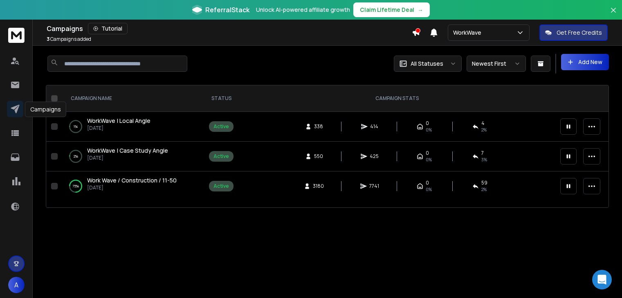 Image resolution: width=622 pixels, height=298 pixels. I want to click on span: 59, so click(484, 183).